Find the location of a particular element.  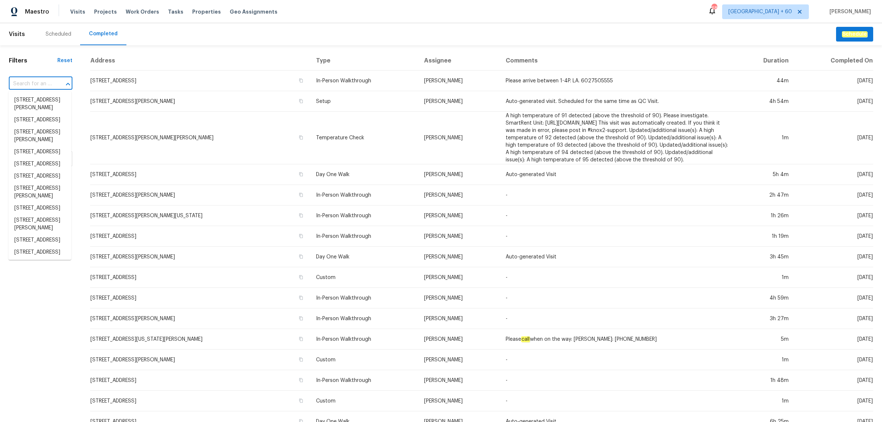

div: 689 is located at coordinates (714, 8).